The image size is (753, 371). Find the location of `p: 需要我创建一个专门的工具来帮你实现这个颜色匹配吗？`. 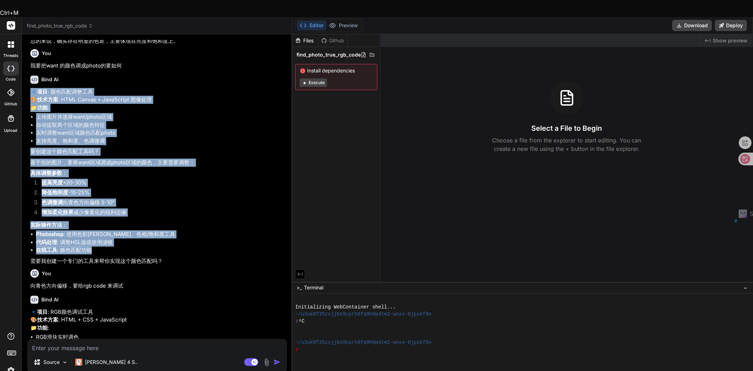

p: 需要我创建一个专门的工具来帮你实现这个颜色匹配吗？ is located at coordinates (158, 261).